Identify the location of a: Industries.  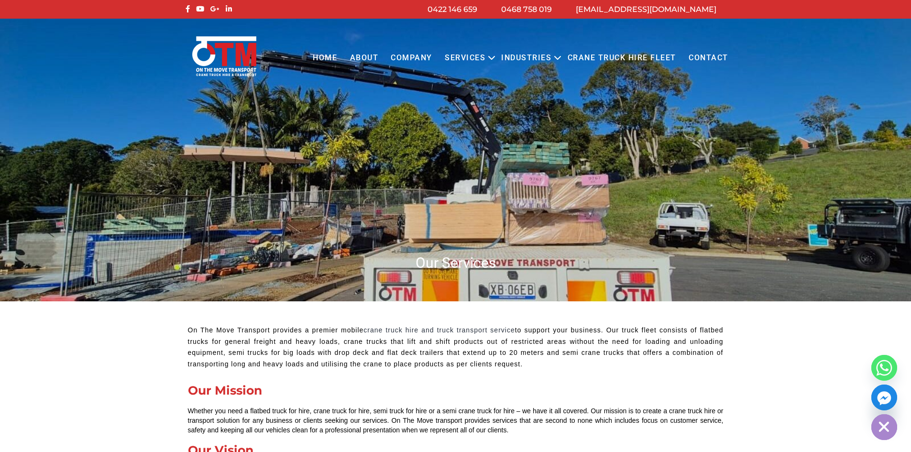
(526, 58).